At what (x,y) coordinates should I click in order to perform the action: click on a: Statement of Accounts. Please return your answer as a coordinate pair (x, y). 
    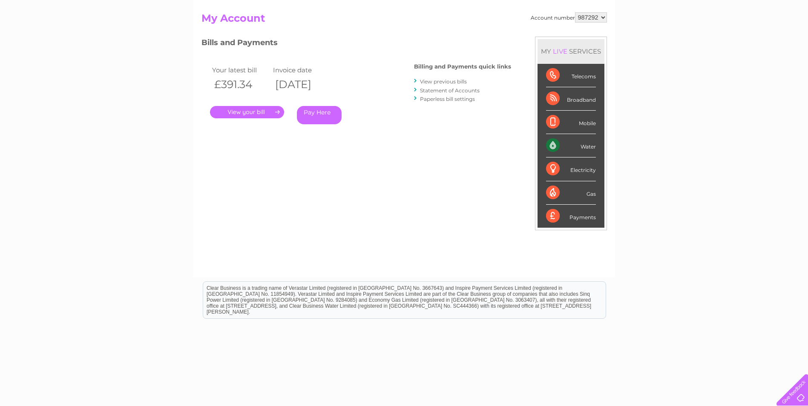
    Looking at the image, I should click on (450, 90).